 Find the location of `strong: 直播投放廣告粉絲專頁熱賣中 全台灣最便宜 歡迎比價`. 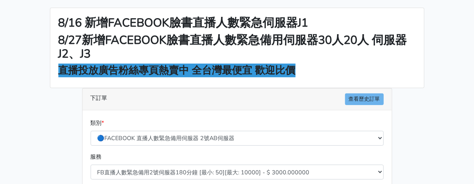

strong: 直播投放廣告粉絲專頁熱賣中 全台灣最便宜 歡迎比價 is located at coordinates (177, 71).